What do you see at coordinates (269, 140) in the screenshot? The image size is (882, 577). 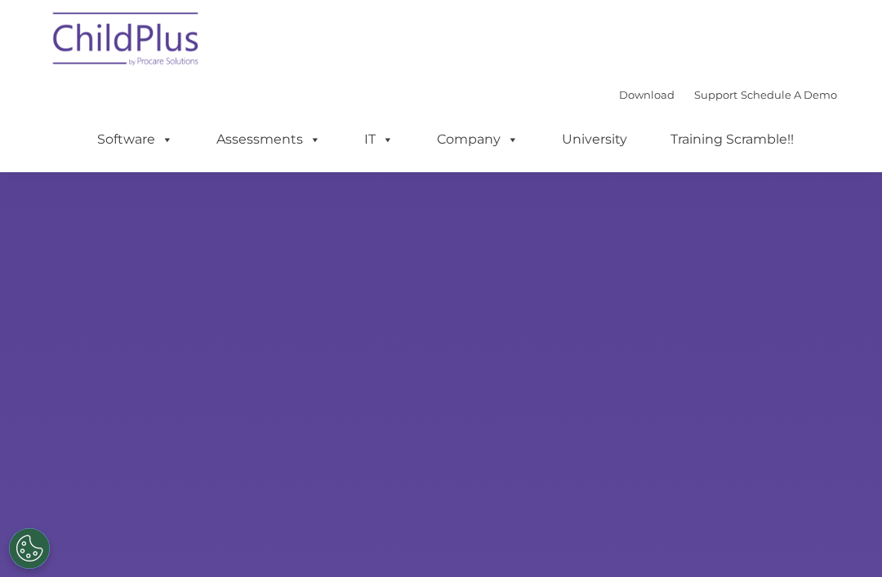 I see `a: Assessments` at bounding box center [269, 140].